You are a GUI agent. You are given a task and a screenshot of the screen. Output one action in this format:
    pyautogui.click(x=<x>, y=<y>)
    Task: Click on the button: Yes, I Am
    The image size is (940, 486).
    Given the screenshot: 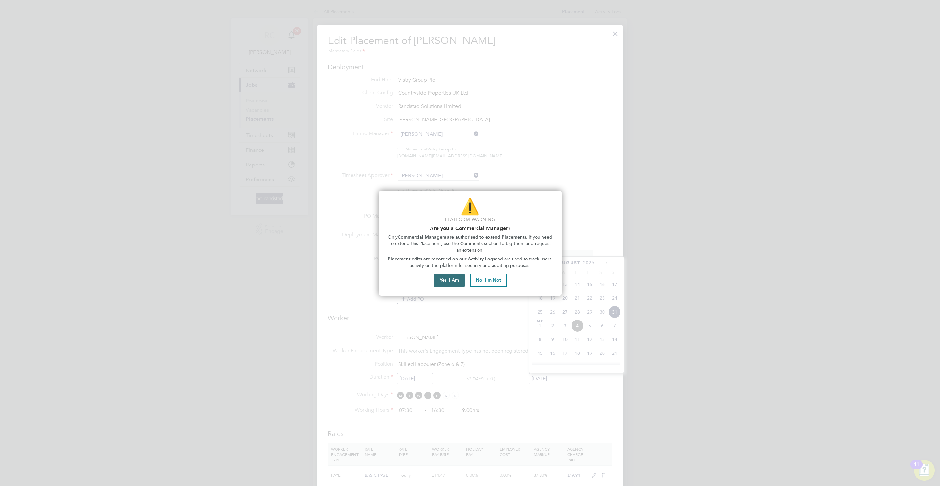 What is the action you would take?
    pyautogui.click(x=449, y=280)
    